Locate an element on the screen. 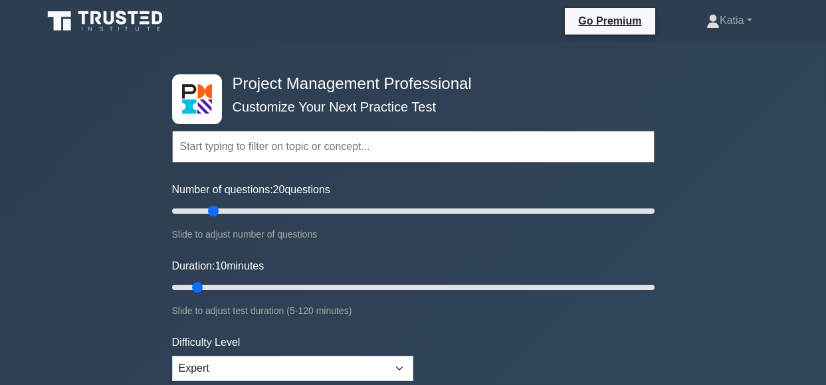 Image resolution: width=826 pixels, height=385 pixels. div: Slide to adjust test duration (5-120 minutes) is located at coordinates (413, 311).